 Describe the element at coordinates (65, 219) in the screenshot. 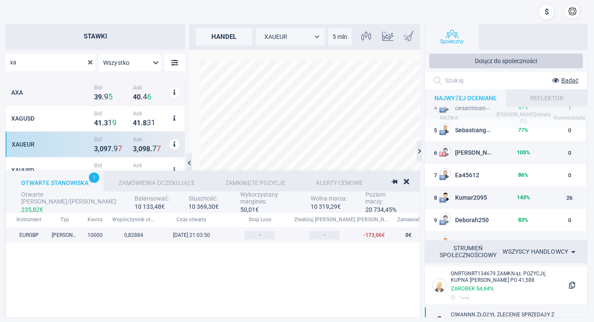

I see `span: Typ` at that location.